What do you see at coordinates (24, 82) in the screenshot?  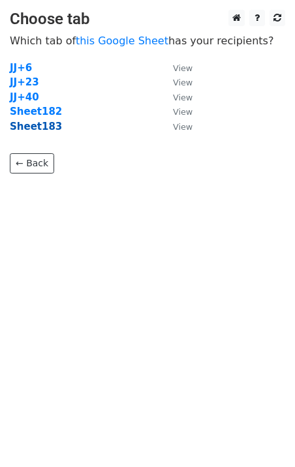 I see `strong: JJ+23` at bounding box center [24, 82].